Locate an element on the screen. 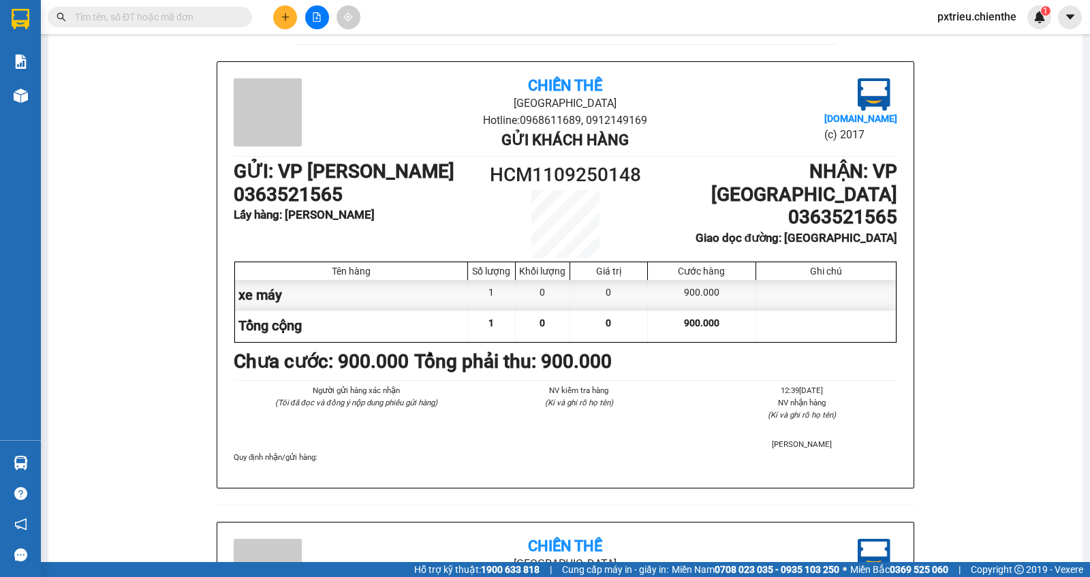 This screenshot has height=577, width=1090. div: Quy định nhận/gửi hàng : is located at coordinates (566, 457).